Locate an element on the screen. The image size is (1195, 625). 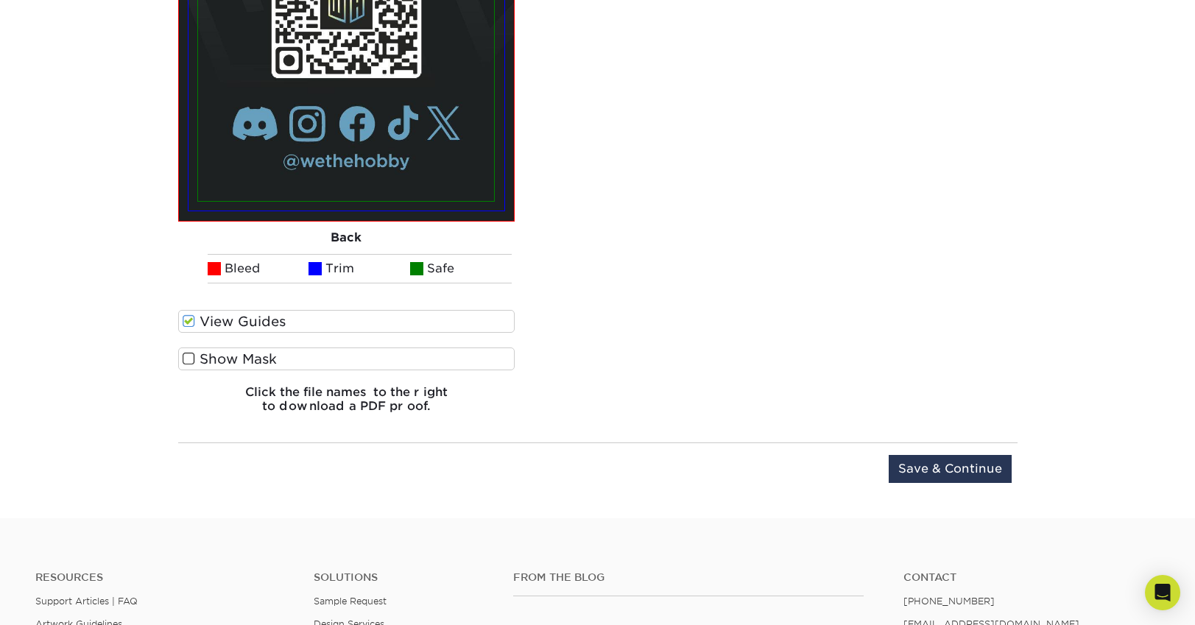
h4: Contact is located at coordinates (1032, 577).